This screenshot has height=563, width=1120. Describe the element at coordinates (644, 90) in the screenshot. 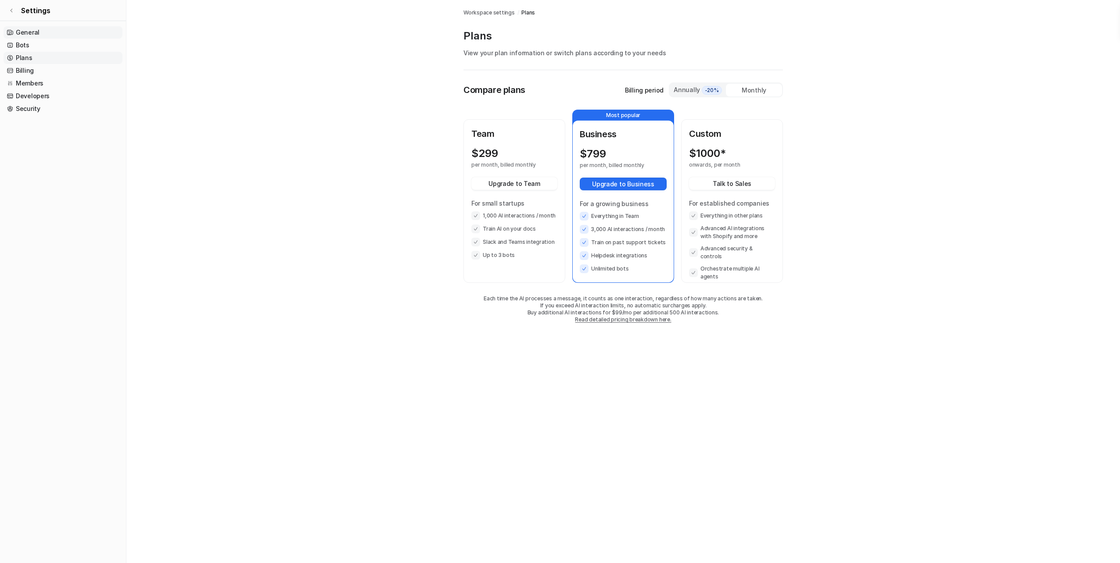

I see `p: Billing period` at that location.